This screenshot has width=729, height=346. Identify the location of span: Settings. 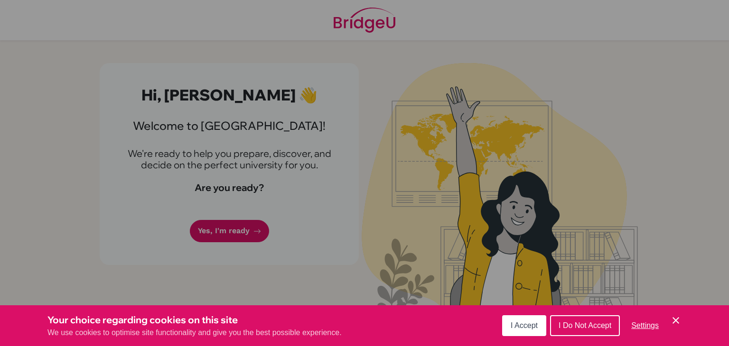
(645, 325).